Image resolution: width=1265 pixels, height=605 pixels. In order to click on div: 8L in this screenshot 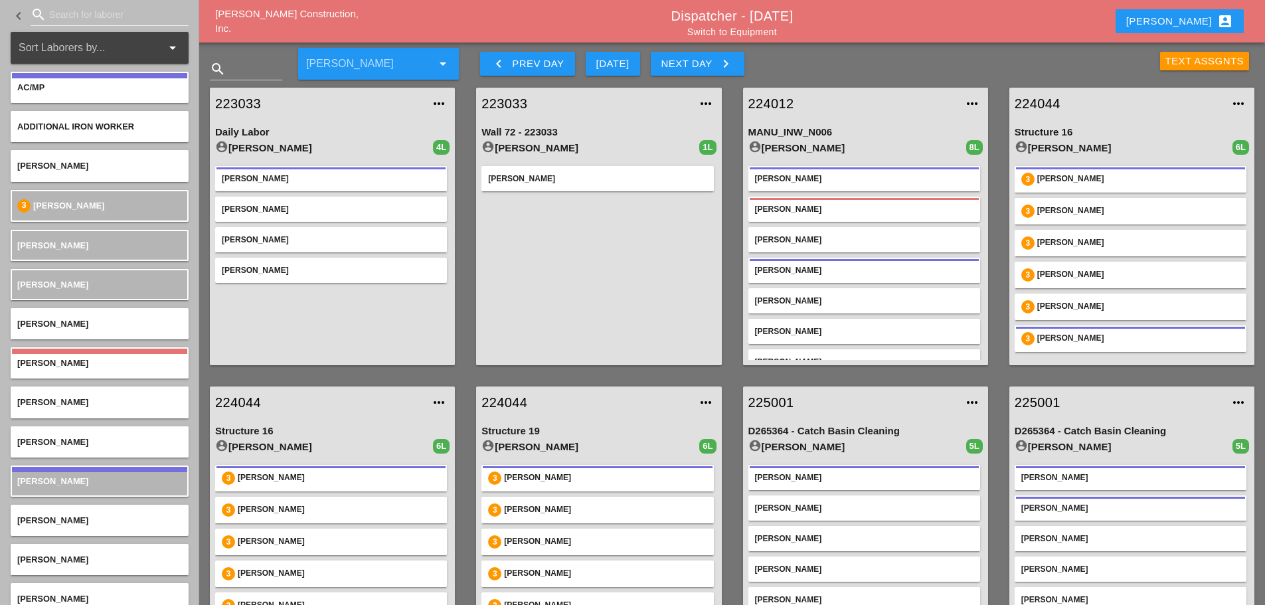, I will do `click(974, 147)`.